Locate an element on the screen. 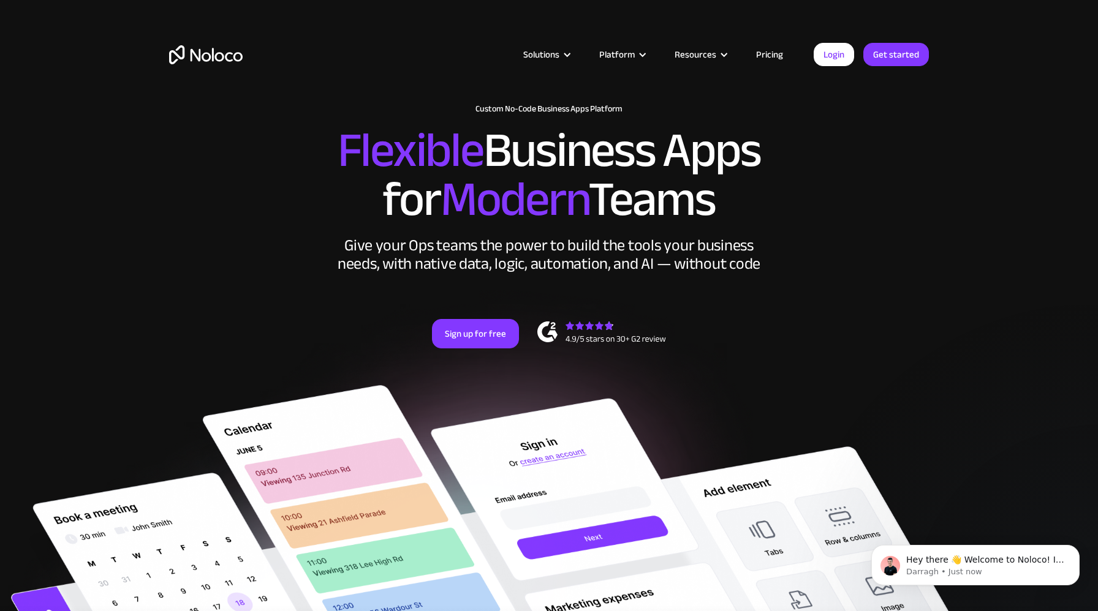  span: Modern is located at coordinates (514, 199).